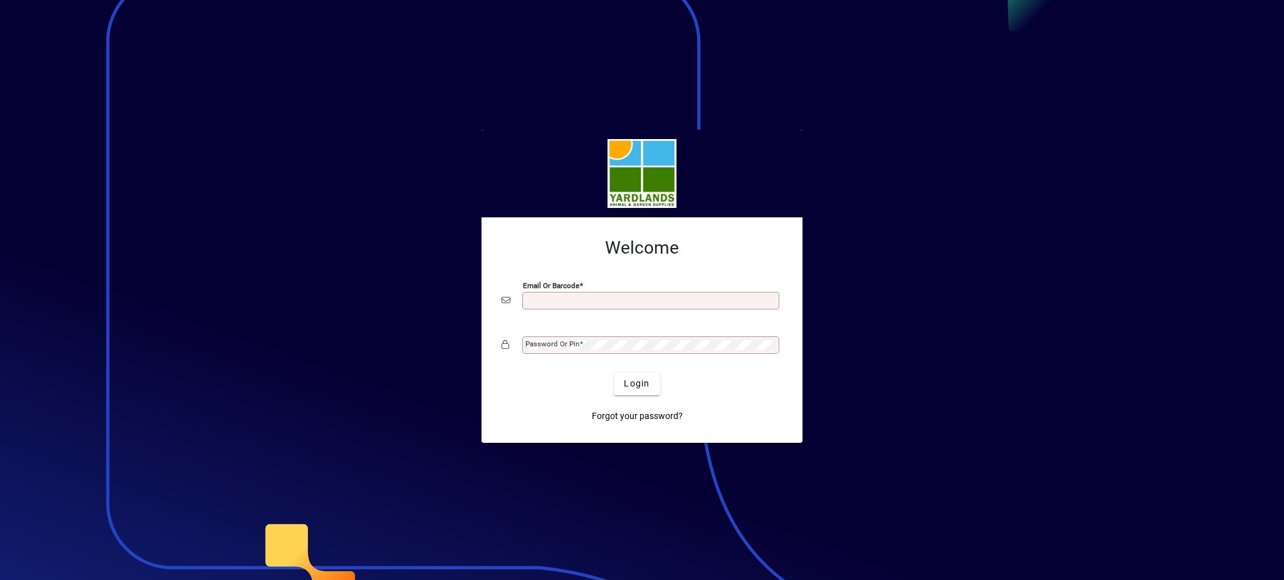 The height and width of the screenshot is (580, 1284). What do you see at coordinates (637, 417) in the screenshot?
I see `a: Forgot your password?` at bounding box center [637, 417].